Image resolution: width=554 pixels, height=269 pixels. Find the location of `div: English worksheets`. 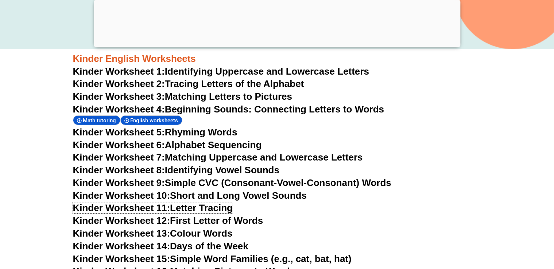

div: English worksheets is located at coordinates (151, 120).